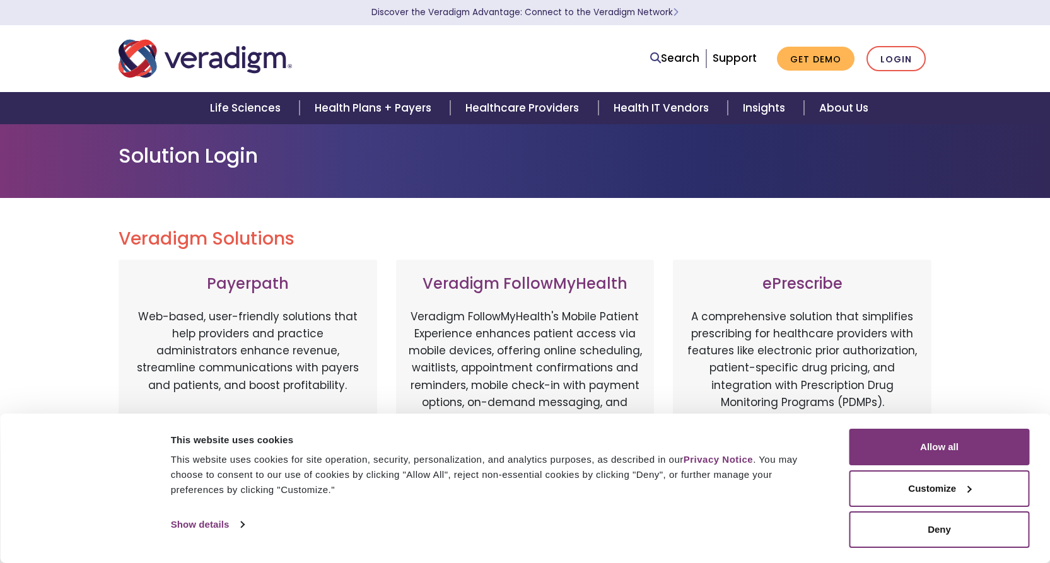 This screenshot has height=563, width=1050. What do you see at coordinates (718, 459) in the screenshot?
I see `a: Privacy Notice` at bounding box center [718, 459].